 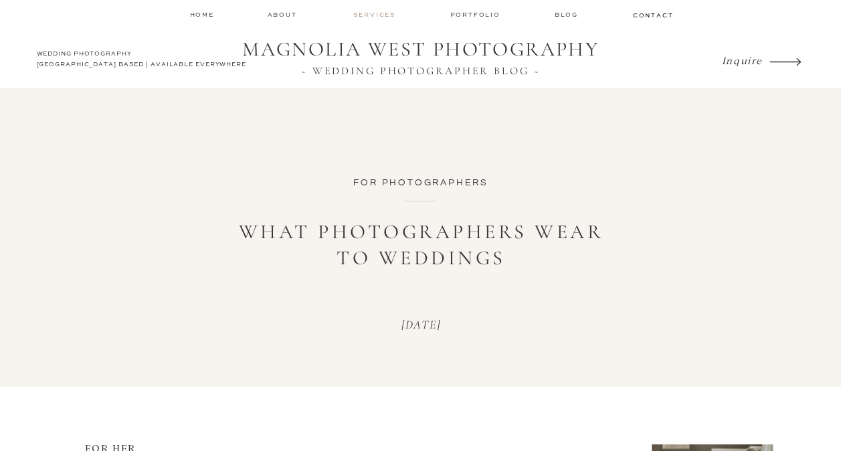 What do you see at coordinates (422, 245) in the screenshot?
I see `h1: What Photographers Wear to Weddings` at bounding box center [422, 245].